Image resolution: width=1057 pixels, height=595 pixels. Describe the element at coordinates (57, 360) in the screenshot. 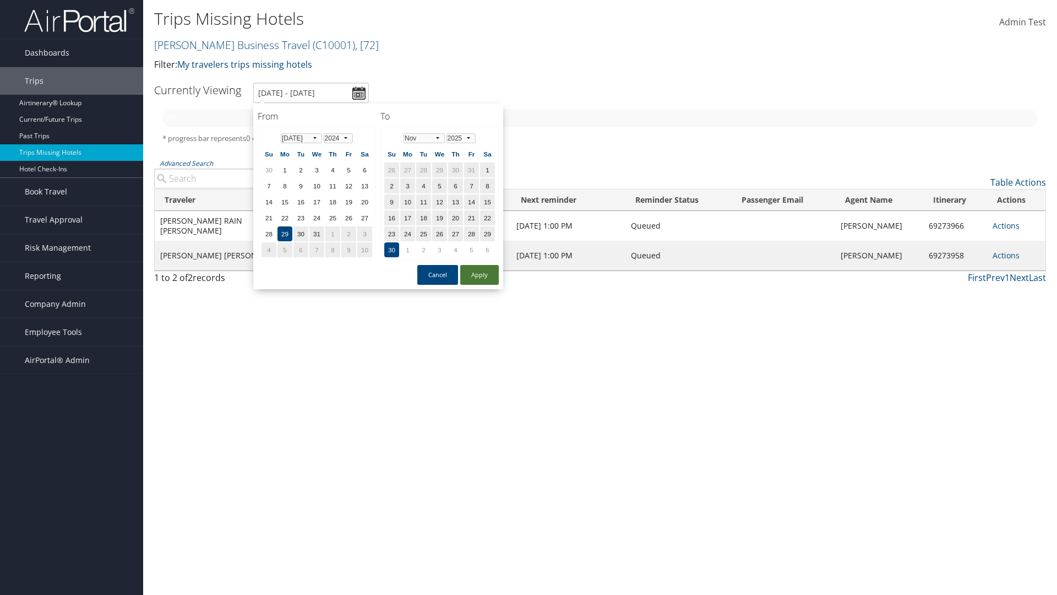

I see `span: AirPortal® Admin` at that location.